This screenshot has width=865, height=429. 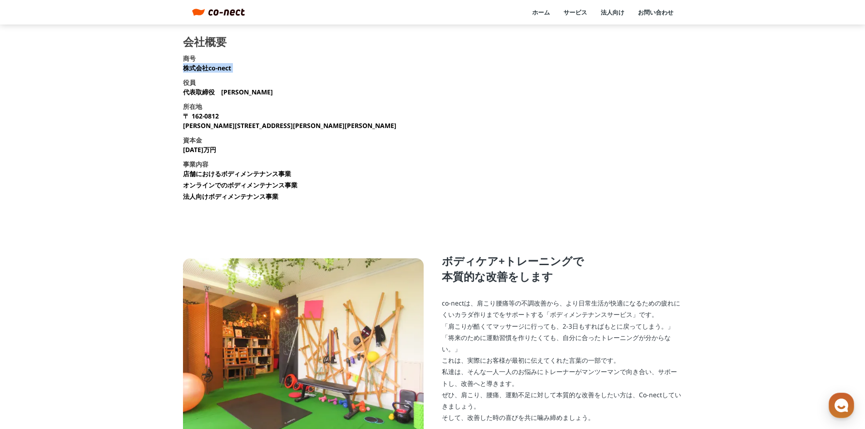 I want to click on a: 法人向け, so click(x=613, y=12).